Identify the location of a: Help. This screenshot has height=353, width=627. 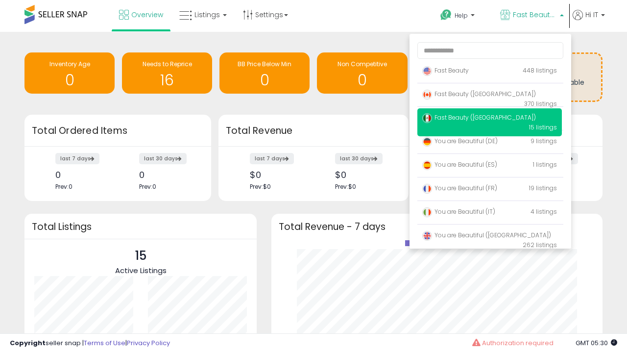
(462, 17).